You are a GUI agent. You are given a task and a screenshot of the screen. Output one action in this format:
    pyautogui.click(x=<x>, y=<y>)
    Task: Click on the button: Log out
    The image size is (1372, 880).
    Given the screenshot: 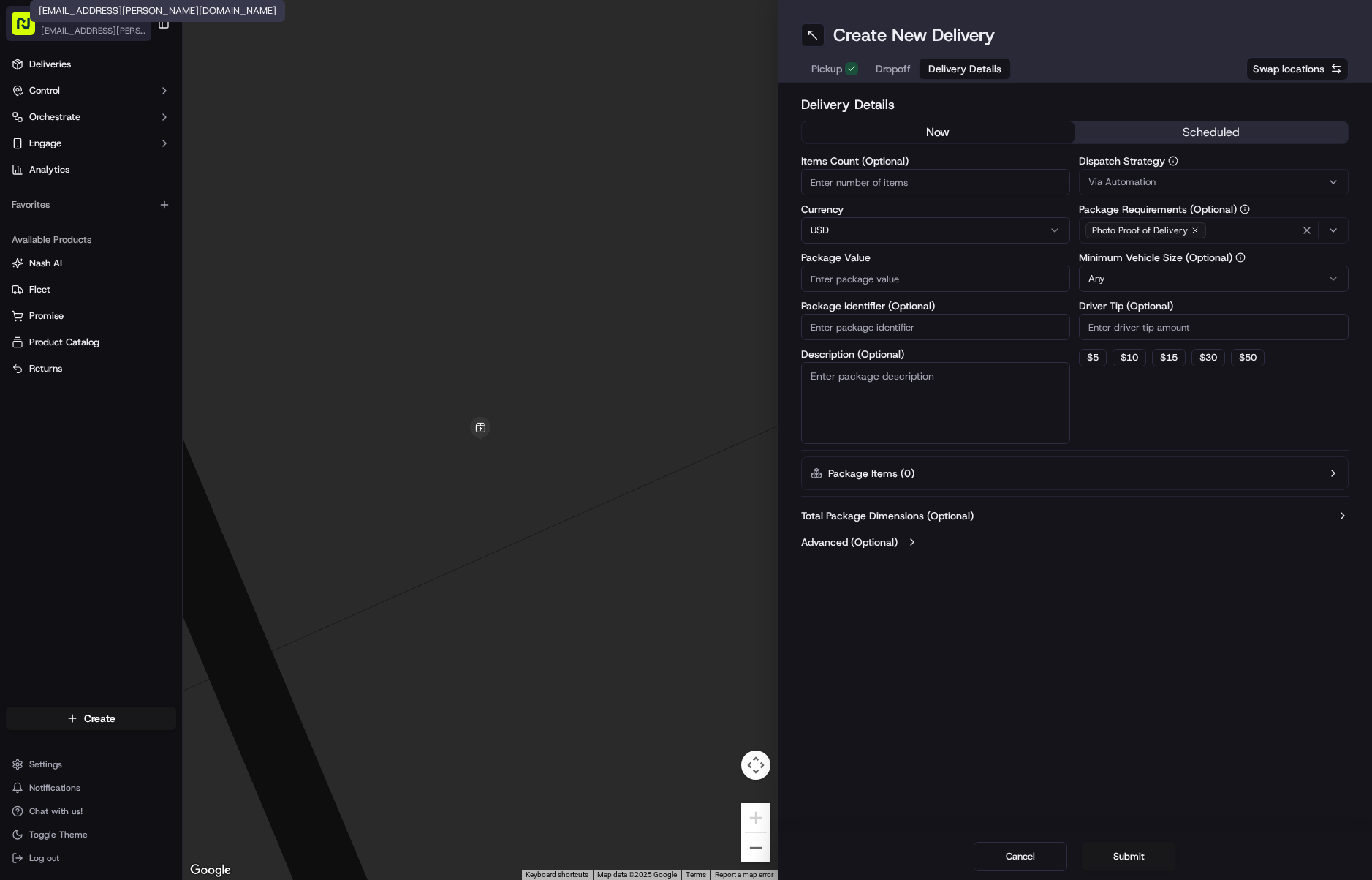 What is the action you would take?
    pyautogui.click(x=90, y=858)
    